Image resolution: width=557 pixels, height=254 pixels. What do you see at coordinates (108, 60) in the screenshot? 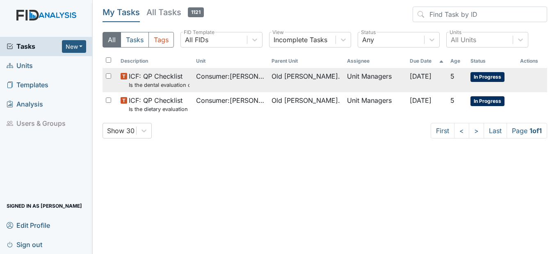
I see `input: Toggle All Rows Selected` at bounding box center [108, 60].